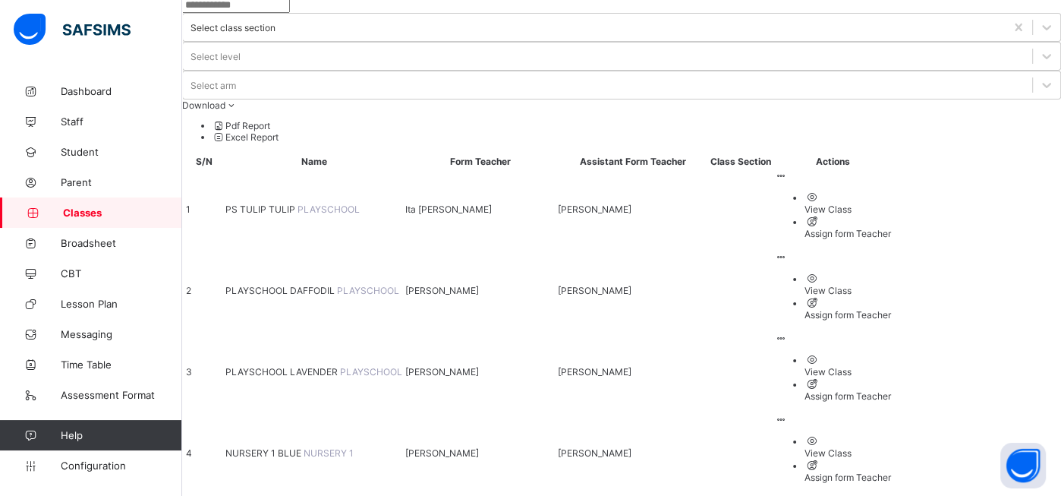 This screenshot has width=1061, height=496. What do you see at coordinates (204, 161) in the screenshot?
I see `th: S/N` at bounding box center [204, 161].